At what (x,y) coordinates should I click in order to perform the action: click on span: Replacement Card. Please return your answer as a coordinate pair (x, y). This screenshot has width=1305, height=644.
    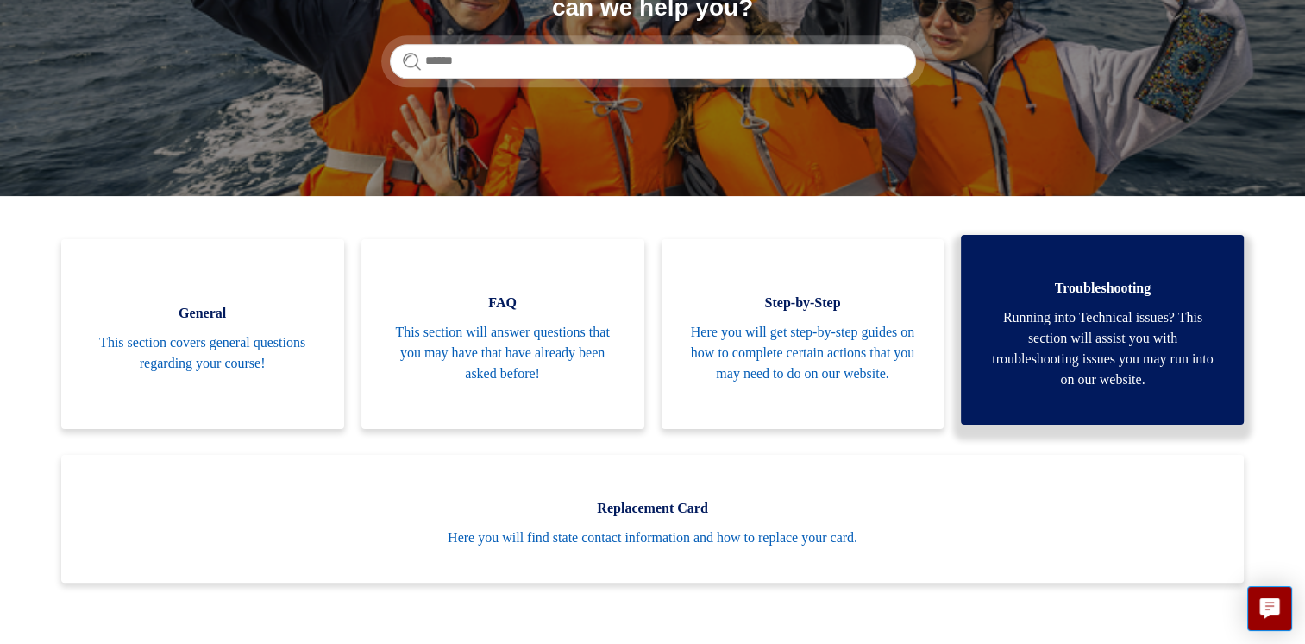
    Looking at the image, I should click on (653, 508).